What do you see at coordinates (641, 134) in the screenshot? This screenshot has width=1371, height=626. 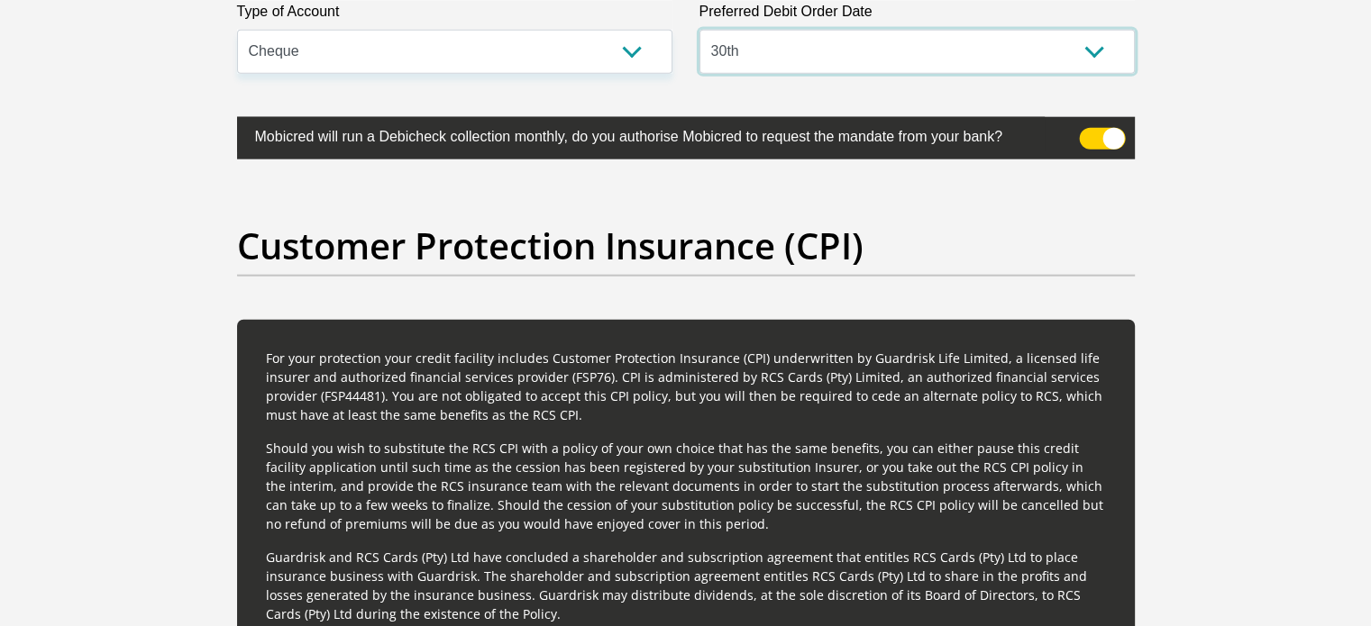 I see `label: Mobicred will run a Debicheck collection monthly, do you authorise Mobicred to request the mandat...` at bounding box center [641, 134].